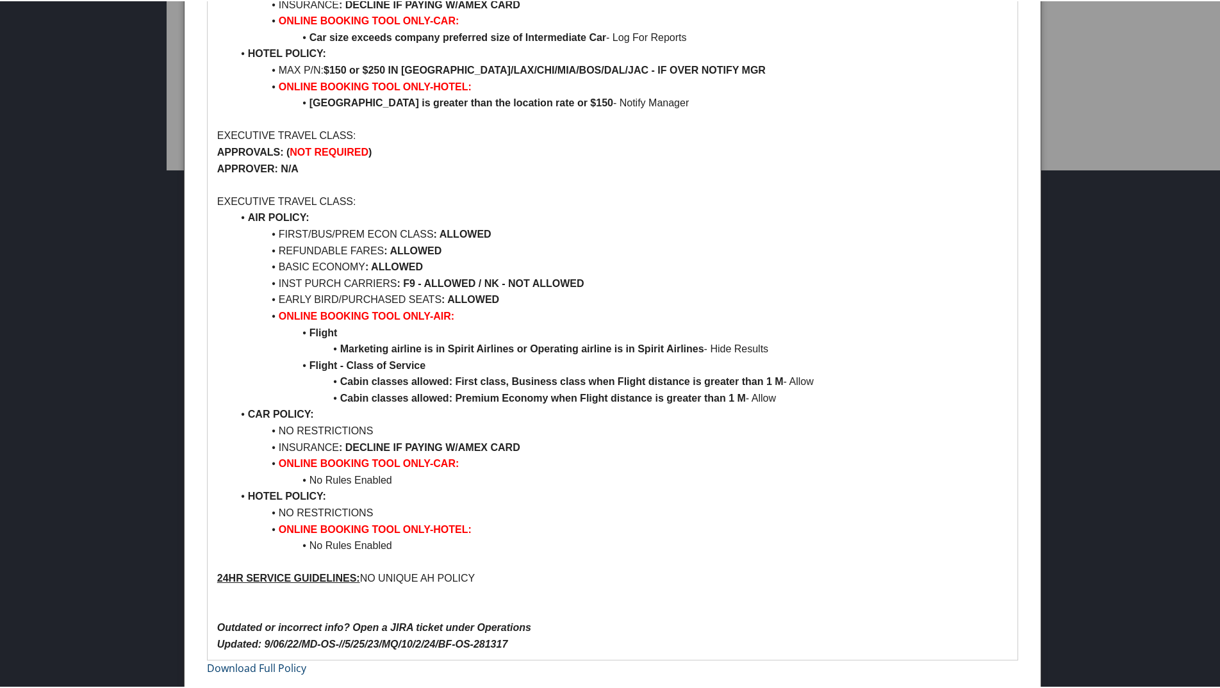 This screenshot has height=688, width=1220. I want to click on u: 24HR SERVICE GUIDELINES:, so click(288, 577).